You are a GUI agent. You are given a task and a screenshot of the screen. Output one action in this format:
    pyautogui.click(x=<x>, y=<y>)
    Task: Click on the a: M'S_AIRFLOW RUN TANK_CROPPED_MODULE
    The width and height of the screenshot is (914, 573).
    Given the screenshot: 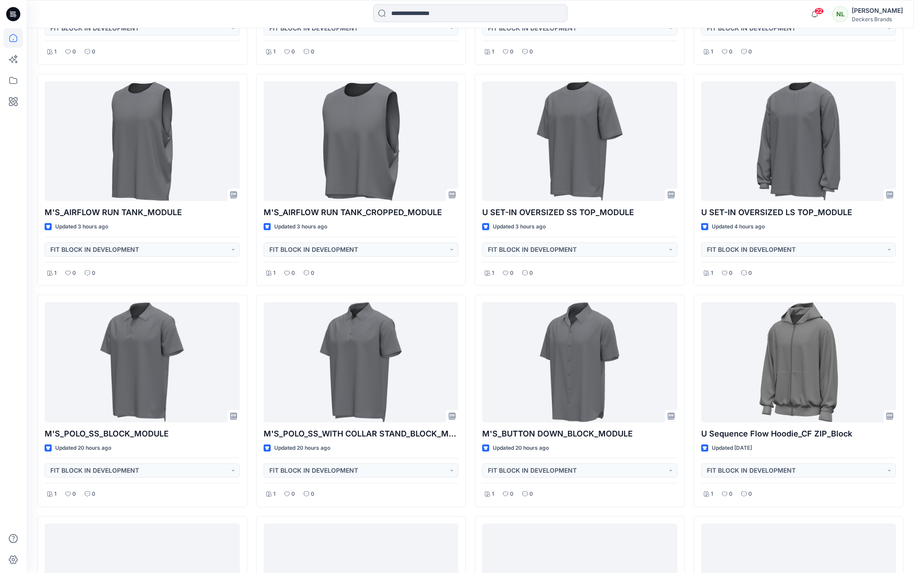 What is the action you would take?
    pyautogui.click(x=361, y=141)
    